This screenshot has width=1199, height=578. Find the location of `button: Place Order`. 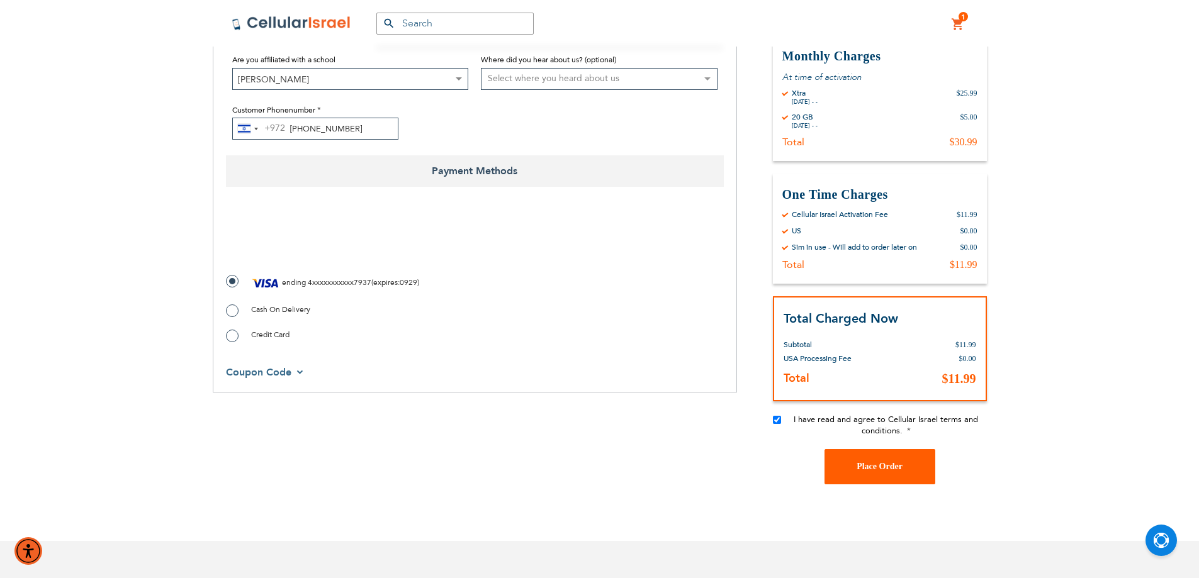

button: Place Order is located at coordinates (880, 467).